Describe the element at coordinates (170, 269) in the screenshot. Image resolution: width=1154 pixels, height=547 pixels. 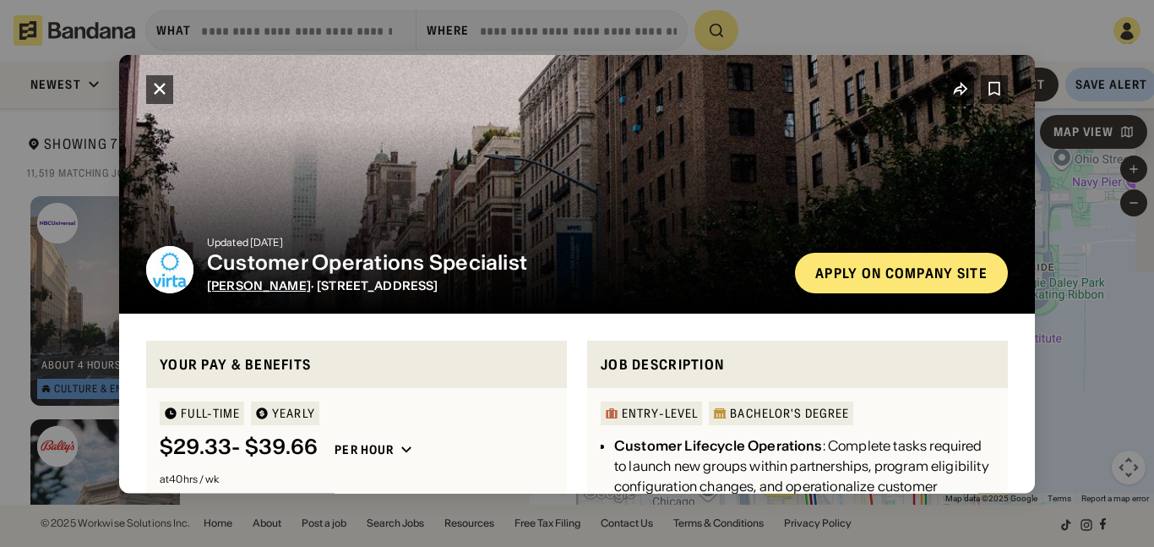
I see `img: Virta logo` at that location.